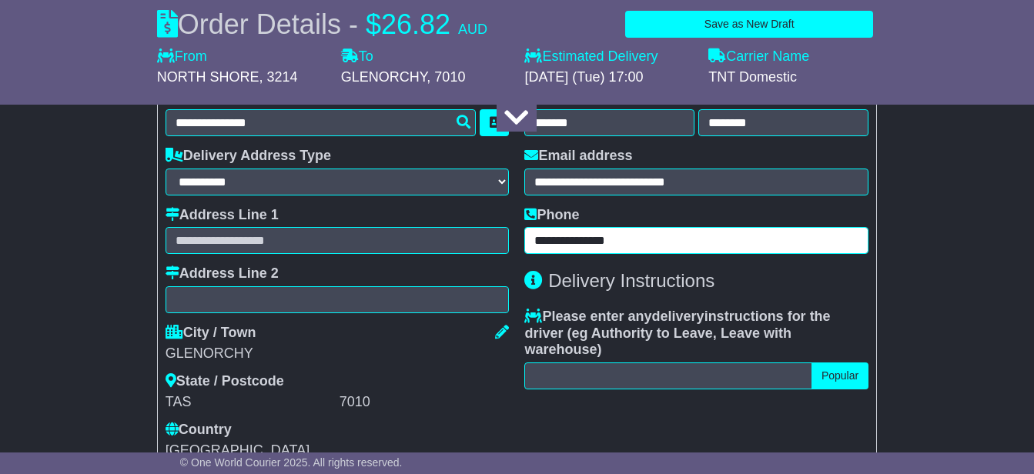 This screenshot has width=1034, height=474. Describe the element at coordinates (578, 156) in the screenshot. I see `label: Email address` at that location.